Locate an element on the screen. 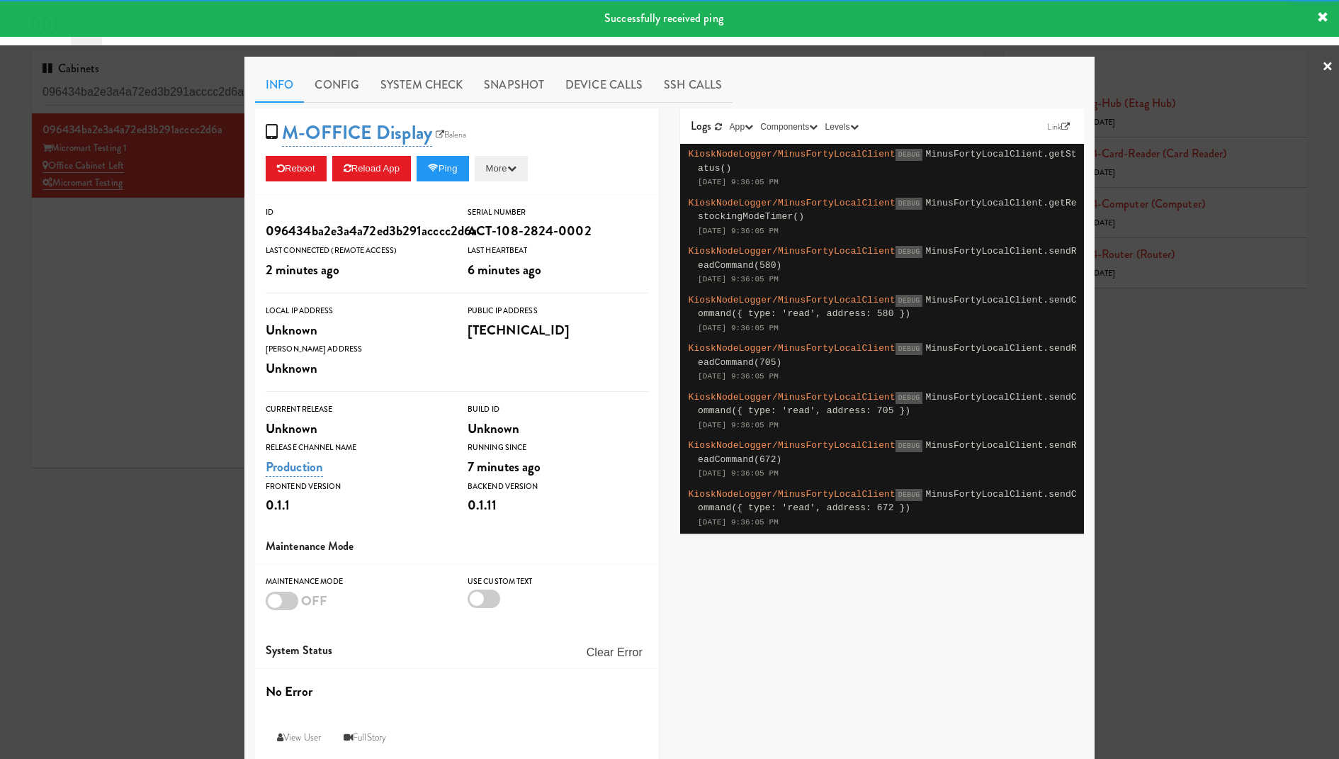  button: Reboot is located at coordinates (296, 169).